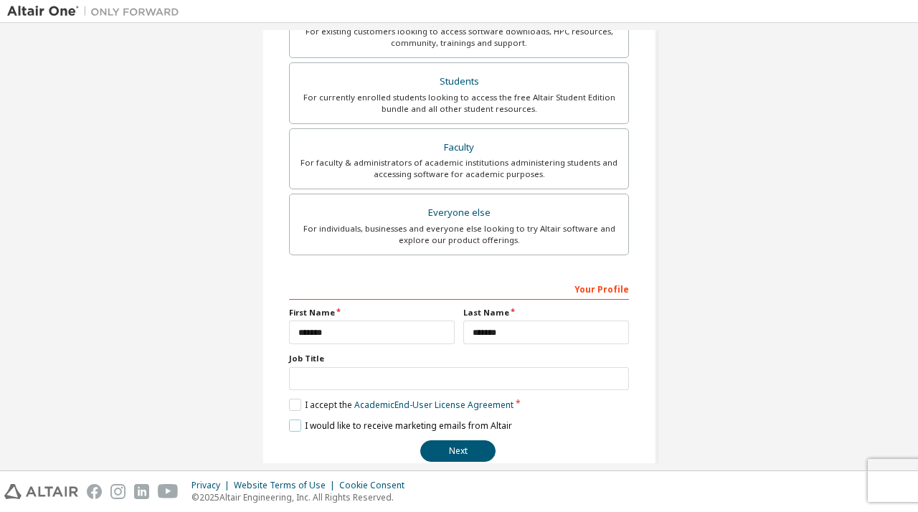 This screenshot has width=918, height=512. I want to click on img: altair_logo.svg, so click(41, 491).